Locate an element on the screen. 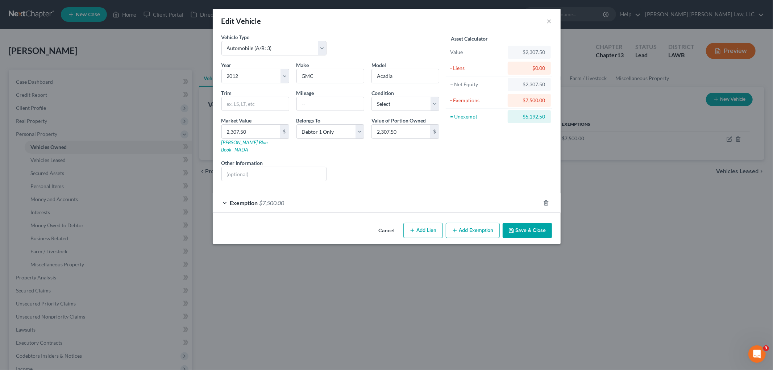  div: -$5,192.50 is located at coordinates (529, 117).